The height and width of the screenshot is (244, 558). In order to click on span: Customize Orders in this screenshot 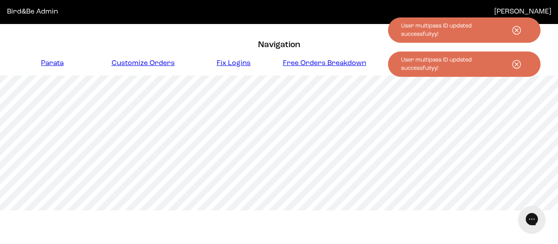, I will do `click(143, 63)`.